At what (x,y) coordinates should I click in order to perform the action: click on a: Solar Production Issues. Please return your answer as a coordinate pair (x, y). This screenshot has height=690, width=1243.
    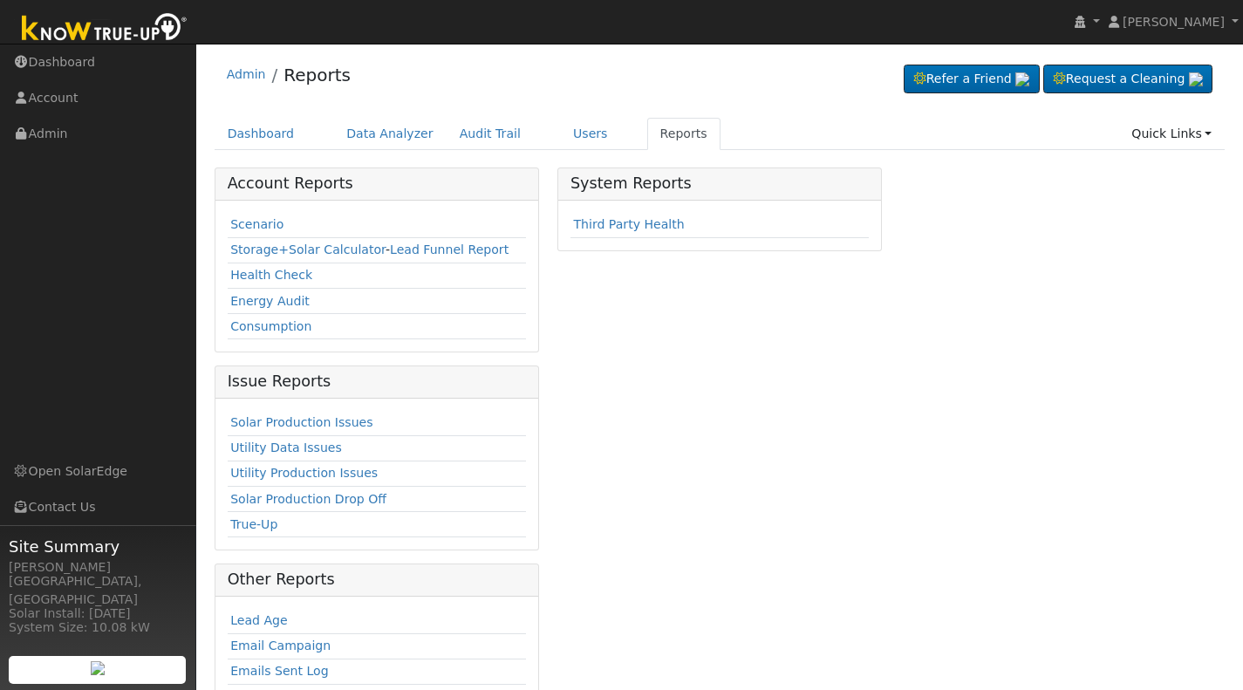
    Looking at the image, I should click on (301, 422).